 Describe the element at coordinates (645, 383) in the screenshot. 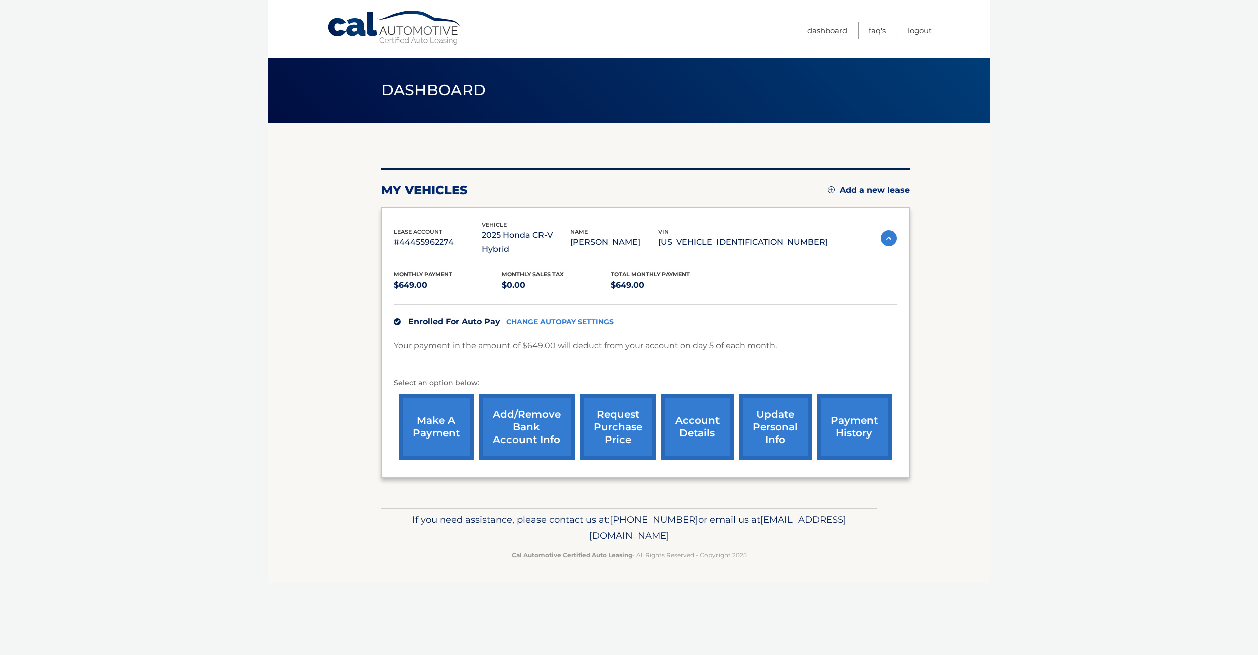

I see `p: Select an option below:` at that location.